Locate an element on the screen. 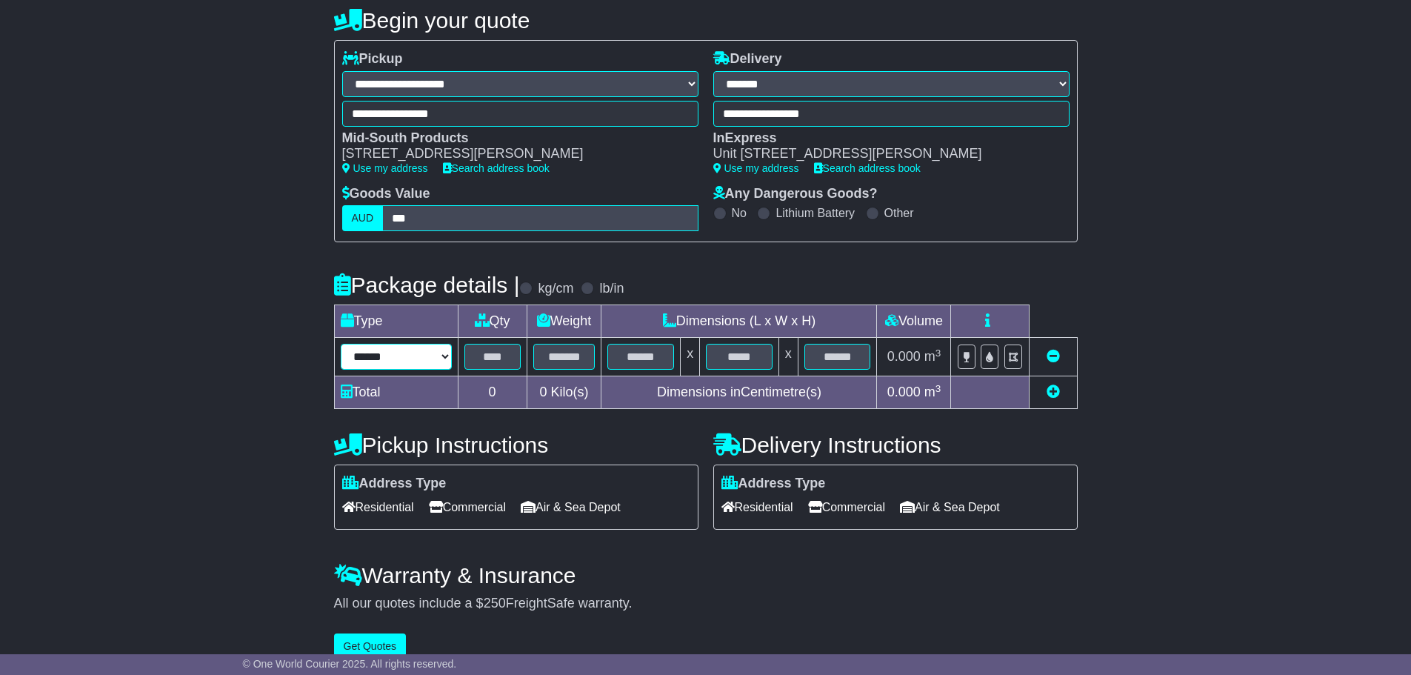 Image resolution: width=1411 pixels, height=675 pixels. label: Goods Value is located at coordinates (386, 194).